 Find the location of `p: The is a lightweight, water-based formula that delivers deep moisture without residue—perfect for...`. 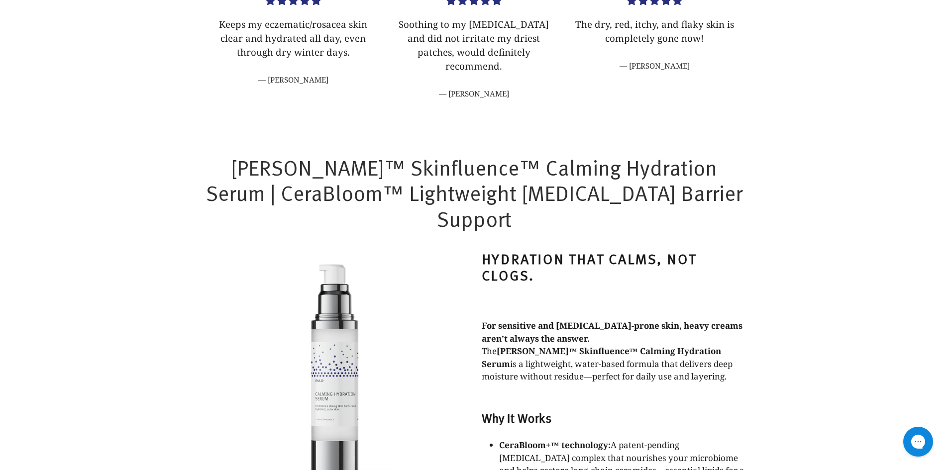

p: The is a lightweight, water-based formula that delivers deep moisture without residue—perfect for... is located at coordinates (614, 351).